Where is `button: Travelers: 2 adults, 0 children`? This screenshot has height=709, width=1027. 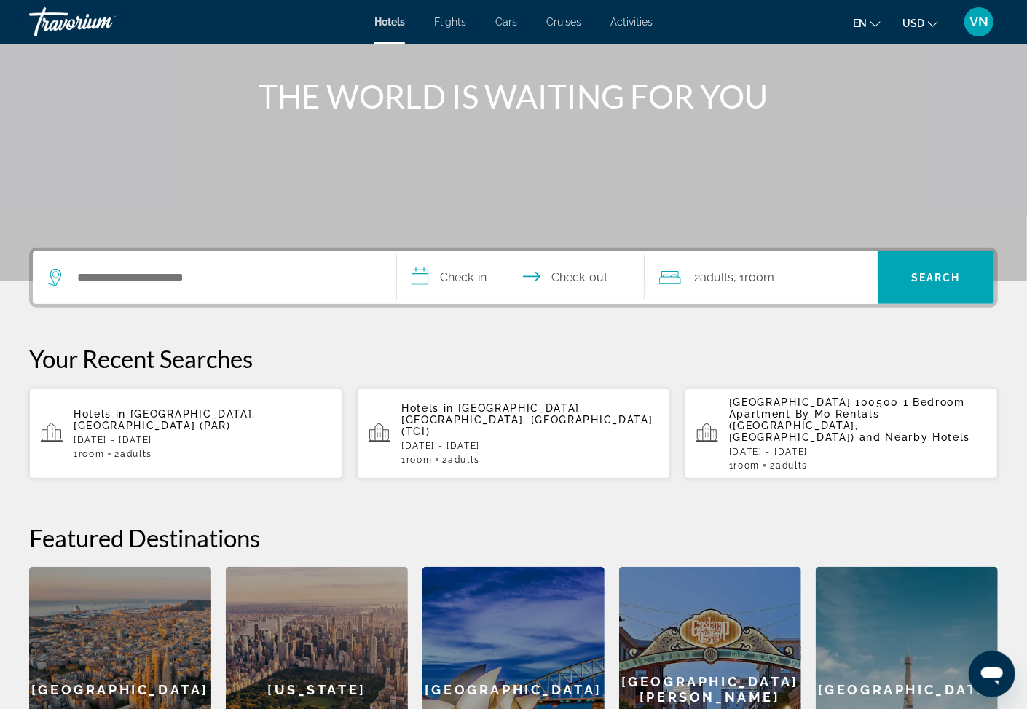 button: Travelers: 2 adults, 0 children is located at coordinates (761, 277).